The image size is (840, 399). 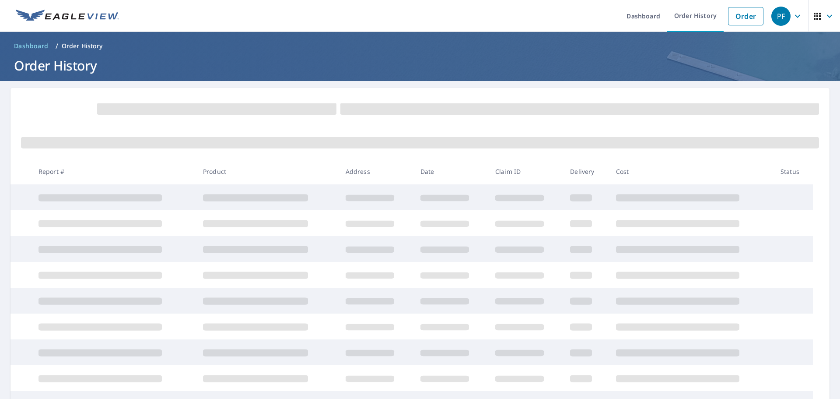 What do you see at coordinates (82, 46) in the screenshot?
I see `p: Order History` at bounding box center [82, 46].